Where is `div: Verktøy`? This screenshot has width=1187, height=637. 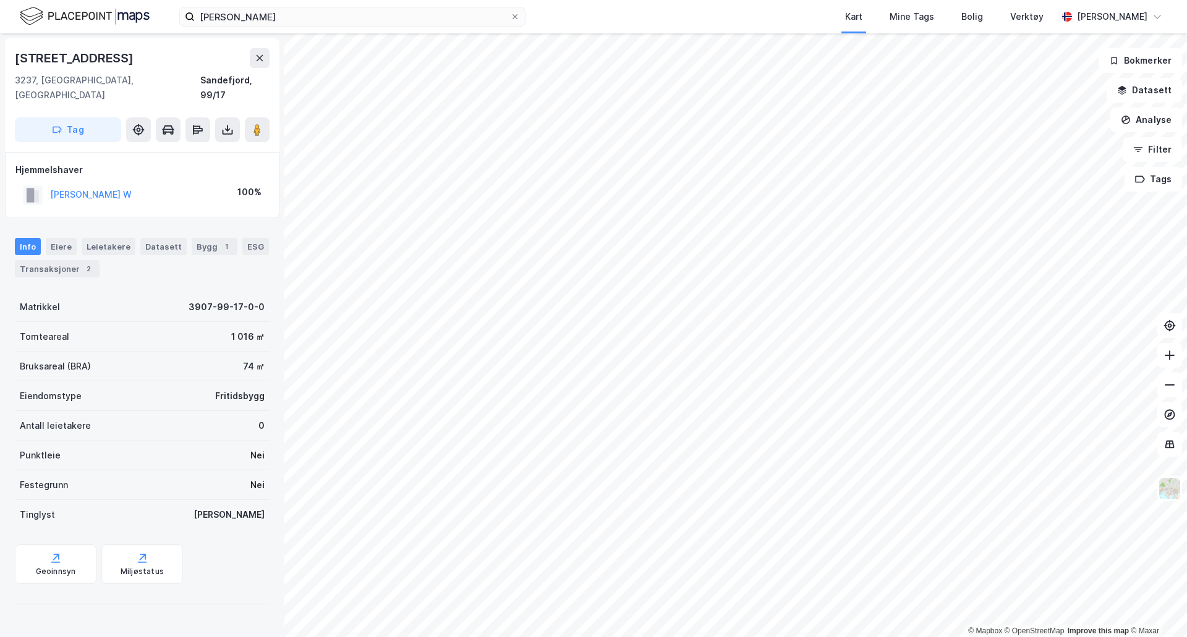
div: Verktøy is located at coordinates (1027, 17).